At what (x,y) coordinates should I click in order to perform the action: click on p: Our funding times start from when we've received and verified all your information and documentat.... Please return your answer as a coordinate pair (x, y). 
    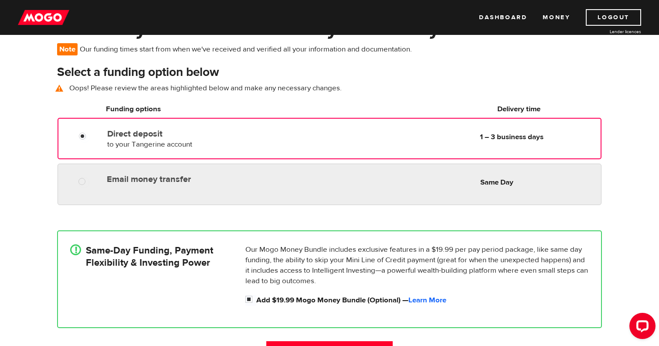
    Looking at the image, I should click on (236, 49).